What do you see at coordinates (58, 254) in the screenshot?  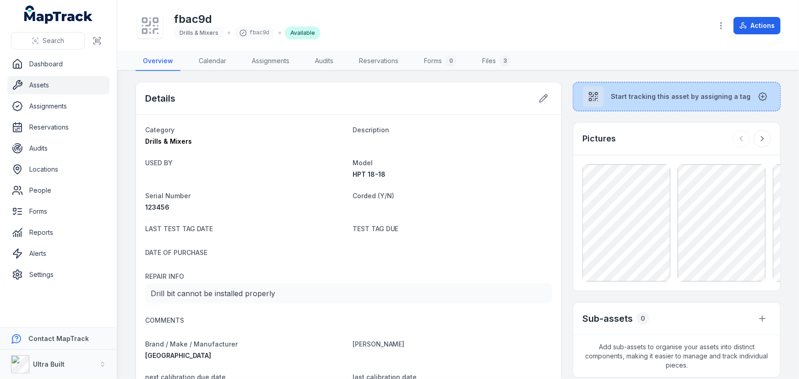 I see `a: Alerts` at bounding box center [58, 254].